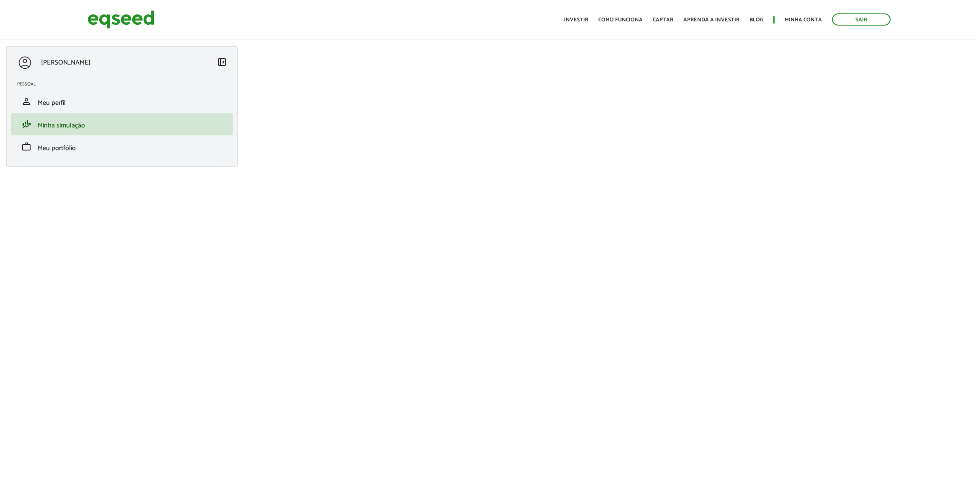 Image resolution: width=976 pixels, height=485 pixels. I want to click on span: Minha simulação, so click(61, 125).